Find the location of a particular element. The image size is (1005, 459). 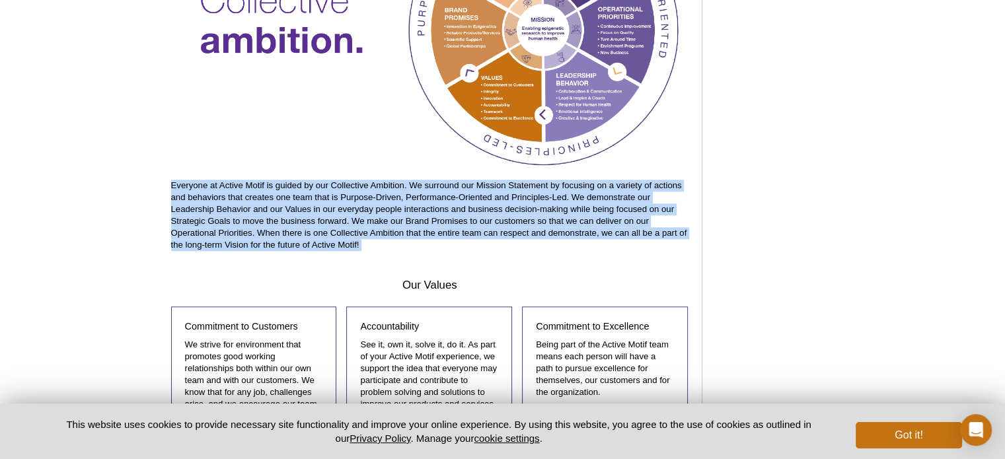

h4: Commitment to Customers is located at coordinates (254, 327).